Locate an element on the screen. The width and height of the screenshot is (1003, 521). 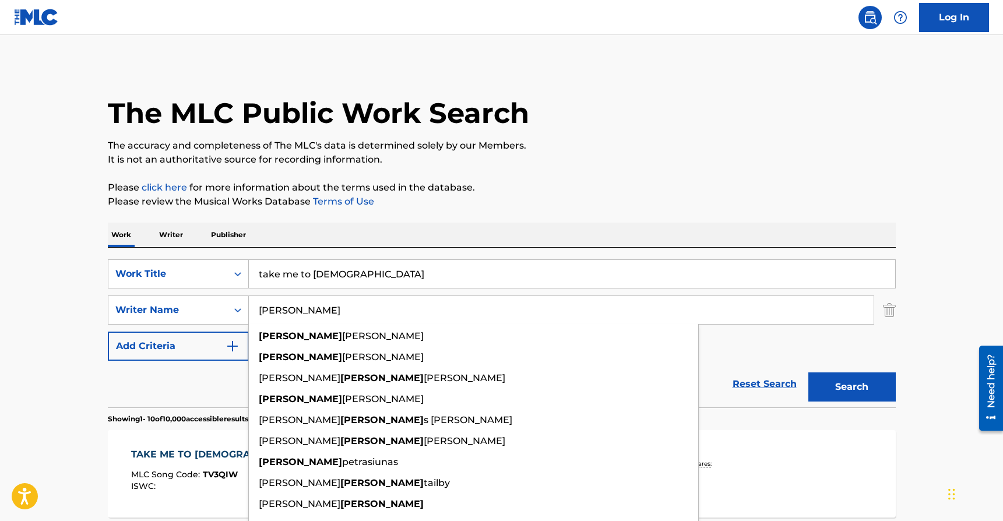
a: Terms of Use is located at coordinates (342, 201).